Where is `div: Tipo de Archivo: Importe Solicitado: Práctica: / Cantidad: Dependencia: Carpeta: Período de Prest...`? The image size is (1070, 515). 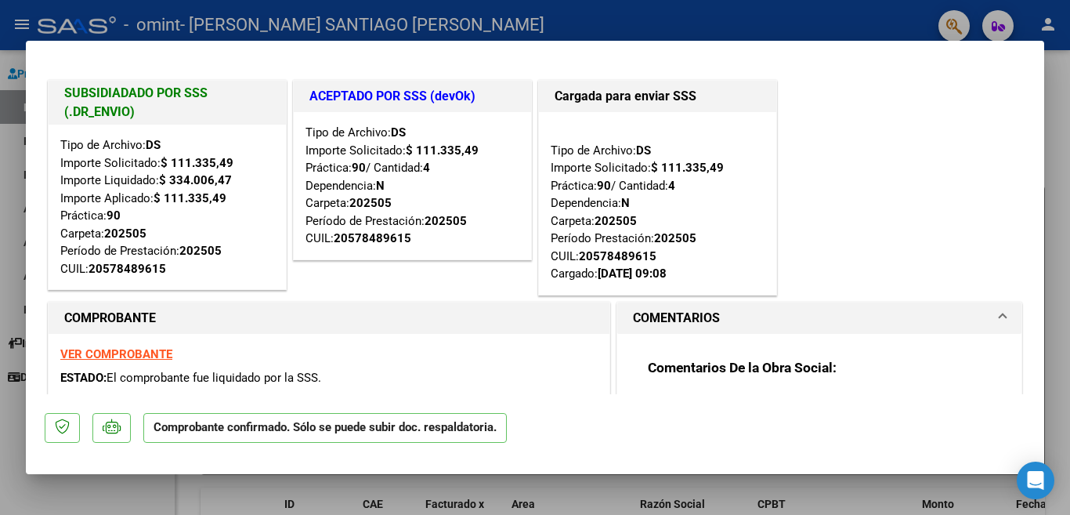
div: Tipo de Archivo: Importe Solicitado: Práctica: / Cantidad: Dependencia: Carpeta: Período de Prest... is located at coordinates (412, 186).